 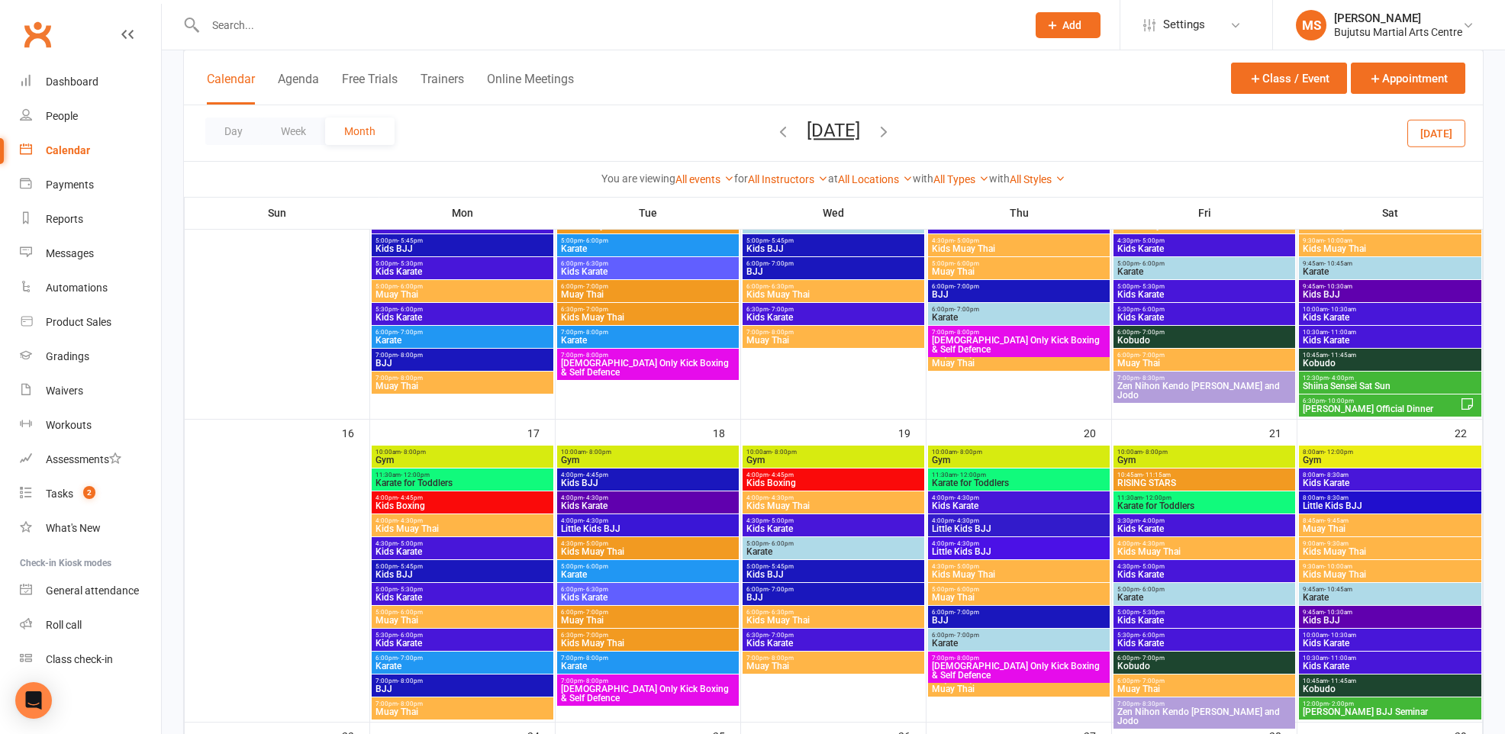 I want to click on span: 2, so click(x=89, y=492).